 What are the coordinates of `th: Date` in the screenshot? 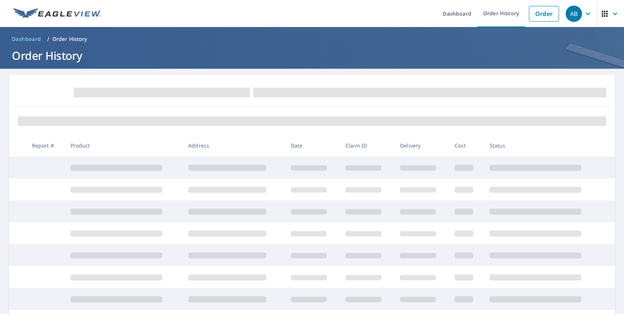 It's located at (312, 145).